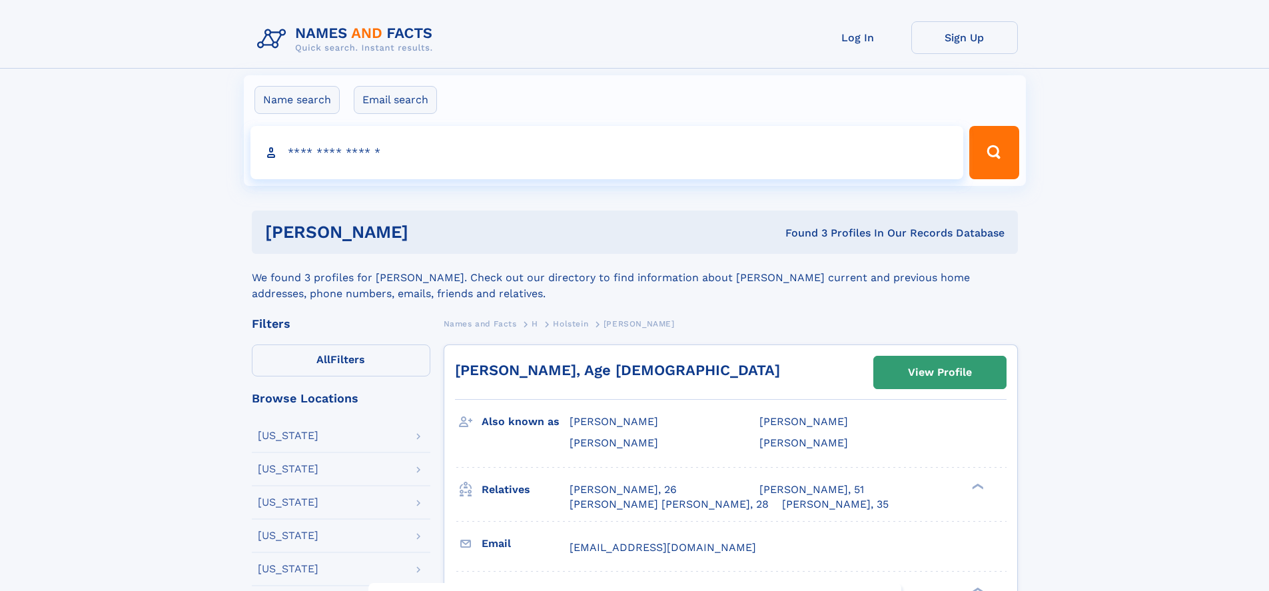  Describe the element at coordinates (323, 359) in the screenshot. I see `span: All` at that location.